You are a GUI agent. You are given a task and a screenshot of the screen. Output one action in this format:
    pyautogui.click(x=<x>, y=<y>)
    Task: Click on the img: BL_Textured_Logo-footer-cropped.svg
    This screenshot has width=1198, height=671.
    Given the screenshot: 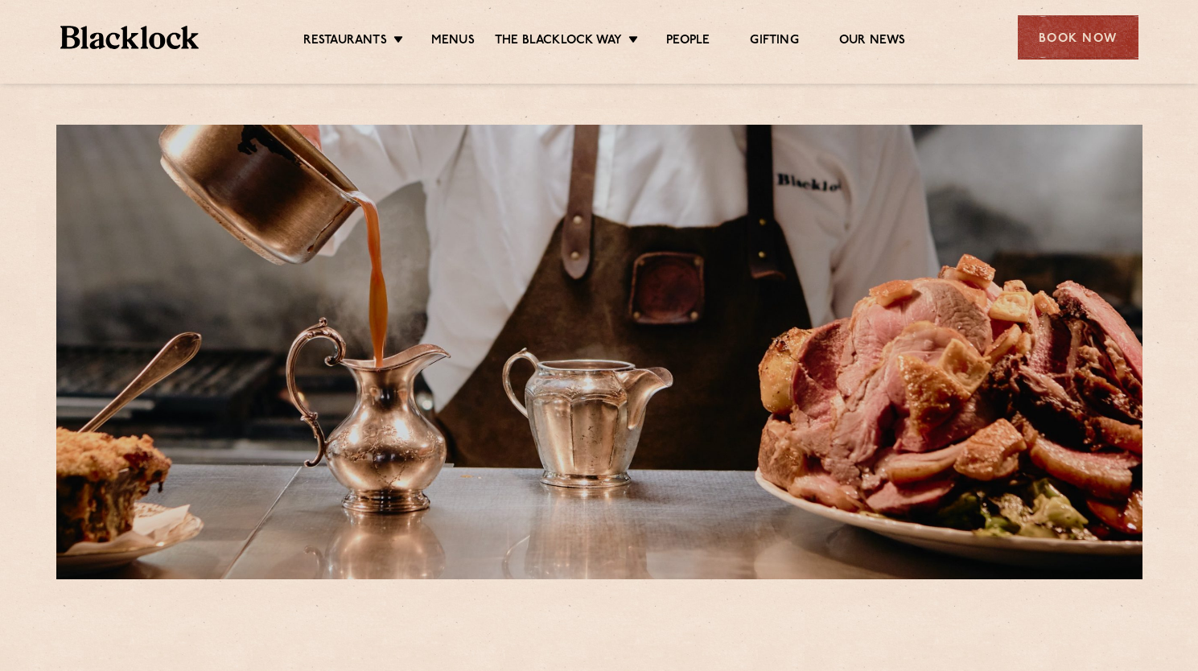 What is the action you would take?
    pyautogui.click(x=130, y=37)
    